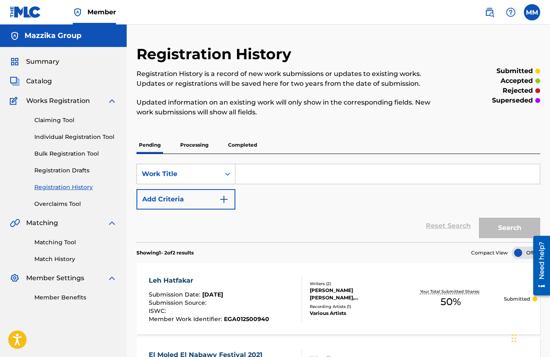  Describe the element at coordinates (42, 223) in the screenshot. I see `span: Matching` at that location.